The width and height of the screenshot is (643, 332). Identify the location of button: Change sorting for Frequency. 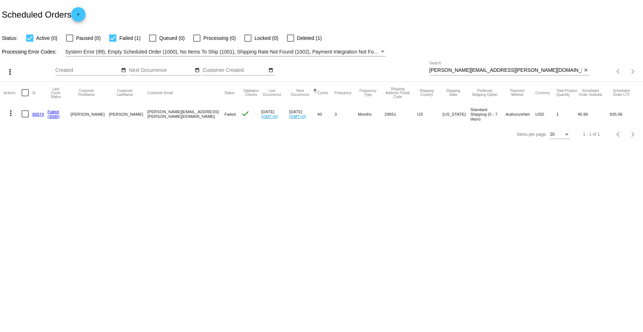
(343, 93).